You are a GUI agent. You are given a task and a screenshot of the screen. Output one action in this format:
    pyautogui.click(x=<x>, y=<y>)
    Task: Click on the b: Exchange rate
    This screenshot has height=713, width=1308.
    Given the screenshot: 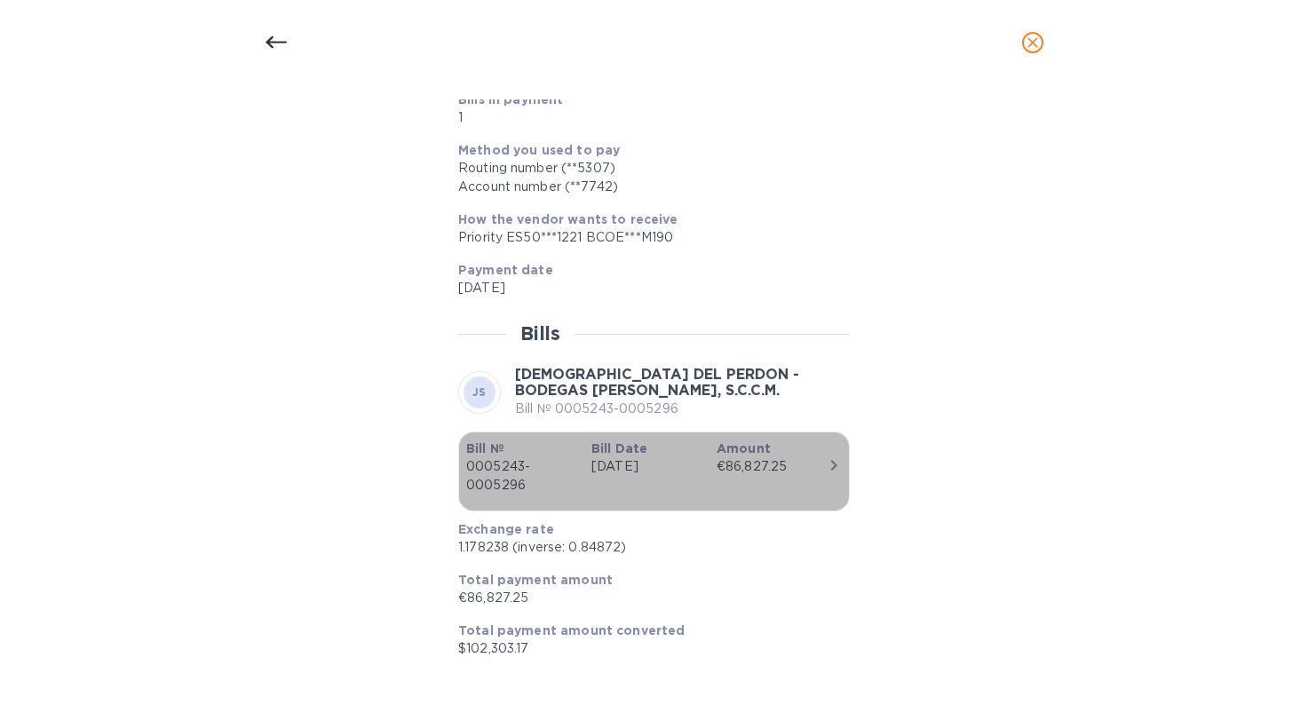 What is the action you would take?
    pyautogui.click(x=506, y=529)
    